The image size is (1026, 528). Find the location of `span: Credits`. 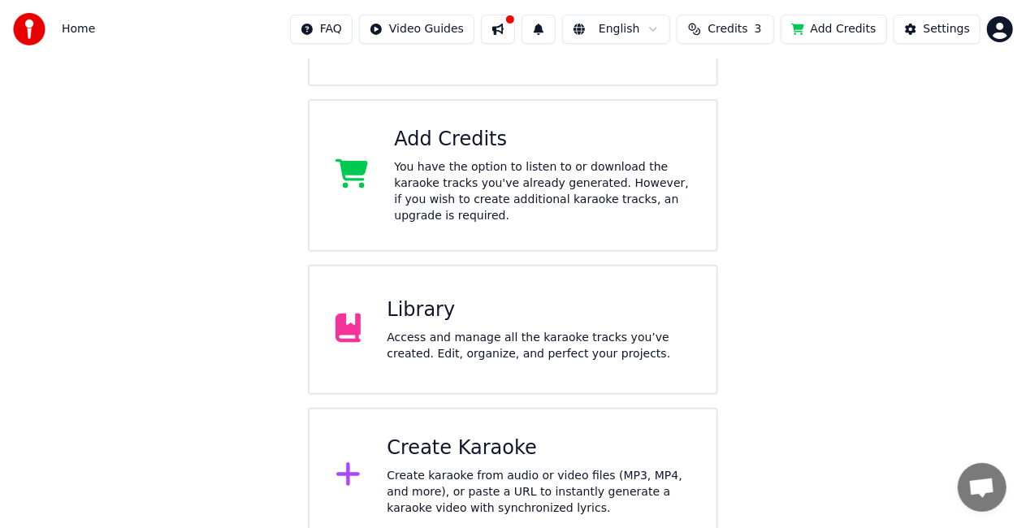

span: Credits is located at coordinates (727, 29).